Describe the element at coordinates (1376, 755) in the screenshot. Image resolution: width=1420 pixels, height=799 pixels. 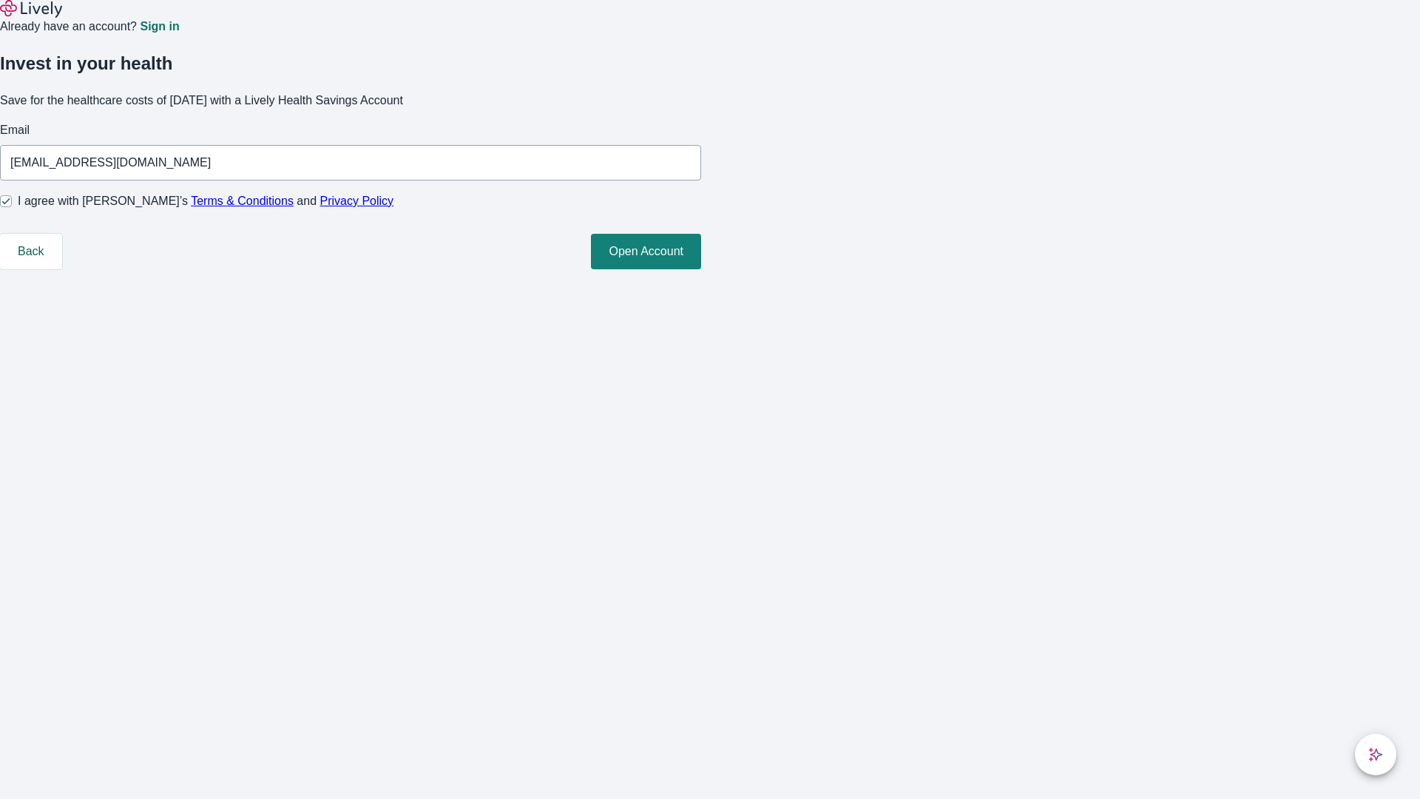
I see `svg: Lively AI Assistant` at that location.